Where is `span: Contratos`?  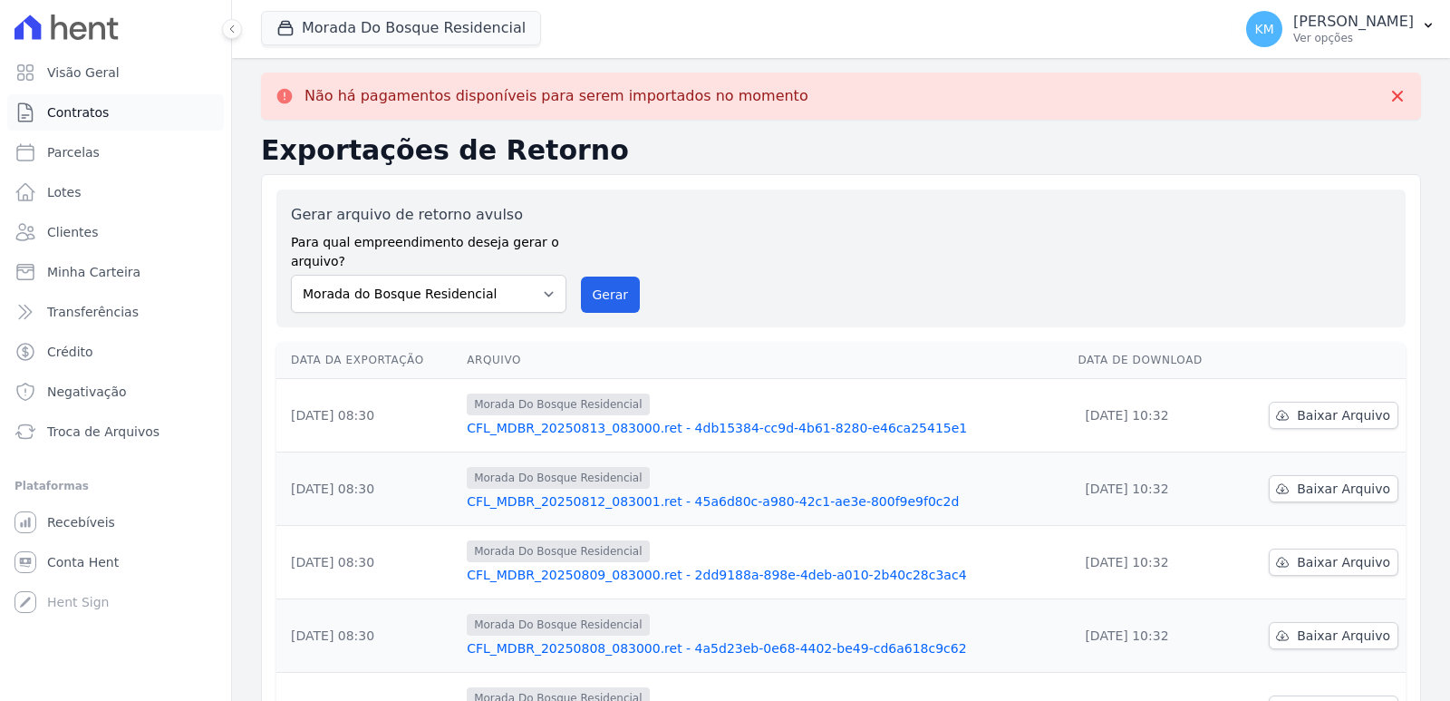 span: Contratos is located at coordinates (78, 112).